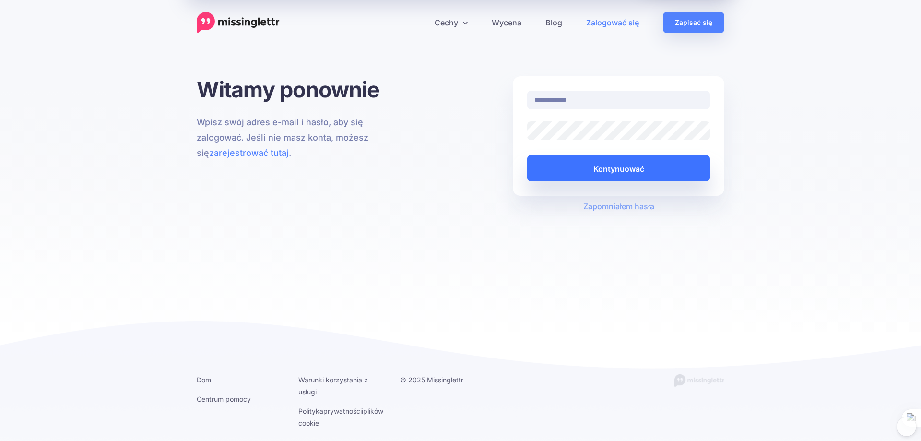  Describe the element at coordinates (283, 137) in the screenshot. I see `font: Wpisz swój adres e-mail i hasło, aby się zalogować. Jeśli nie masz konta, możesz się` at that location.